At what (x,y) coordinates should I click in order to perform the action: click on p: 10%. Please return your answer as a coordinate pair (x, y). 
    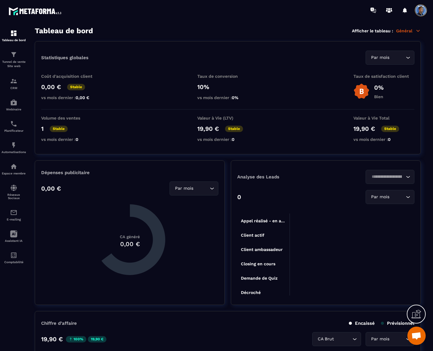
    Looking at the image, I should click on (228, 87).